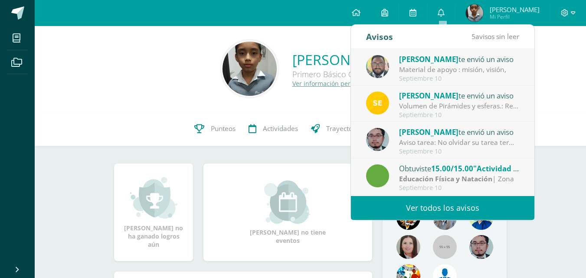 The image size is (586, 278). Describe the element at coordinates (496, 36) in the screenshot. I see `span: avisos sin leer` at that location.